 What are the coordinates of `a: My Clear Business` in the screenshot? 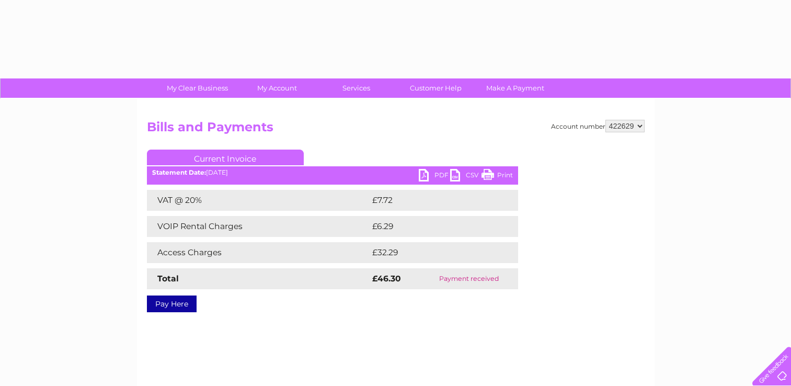 It's located at (197, 88).